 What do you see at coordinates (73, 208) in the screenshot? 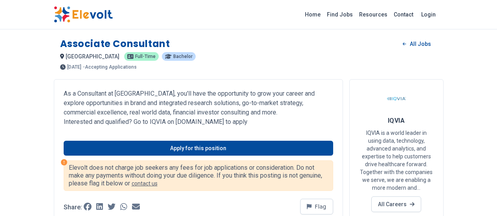
I see `p: Share:` at bounding box center [73, 208].